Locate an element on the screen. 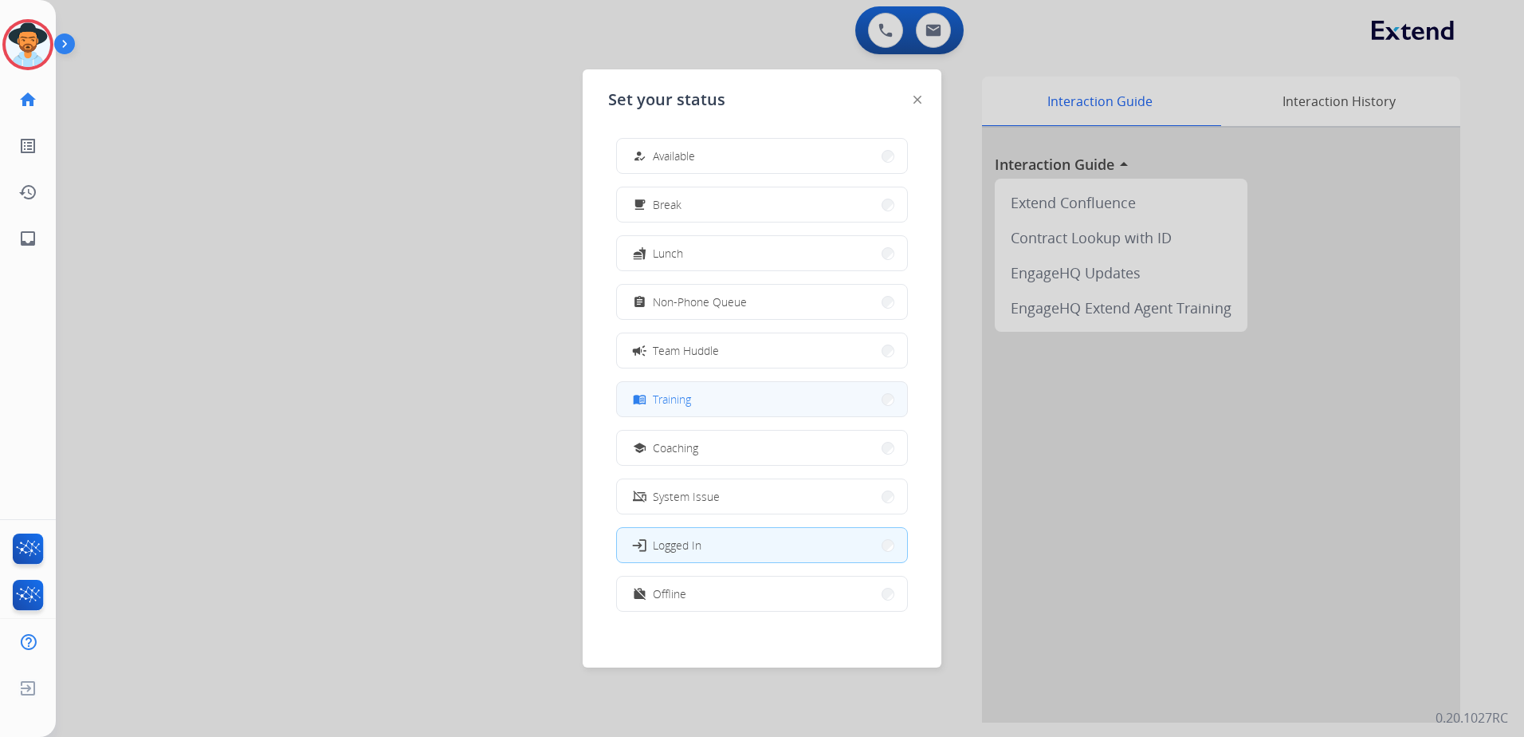  span: Lunch is located at coordinates (668, 253).